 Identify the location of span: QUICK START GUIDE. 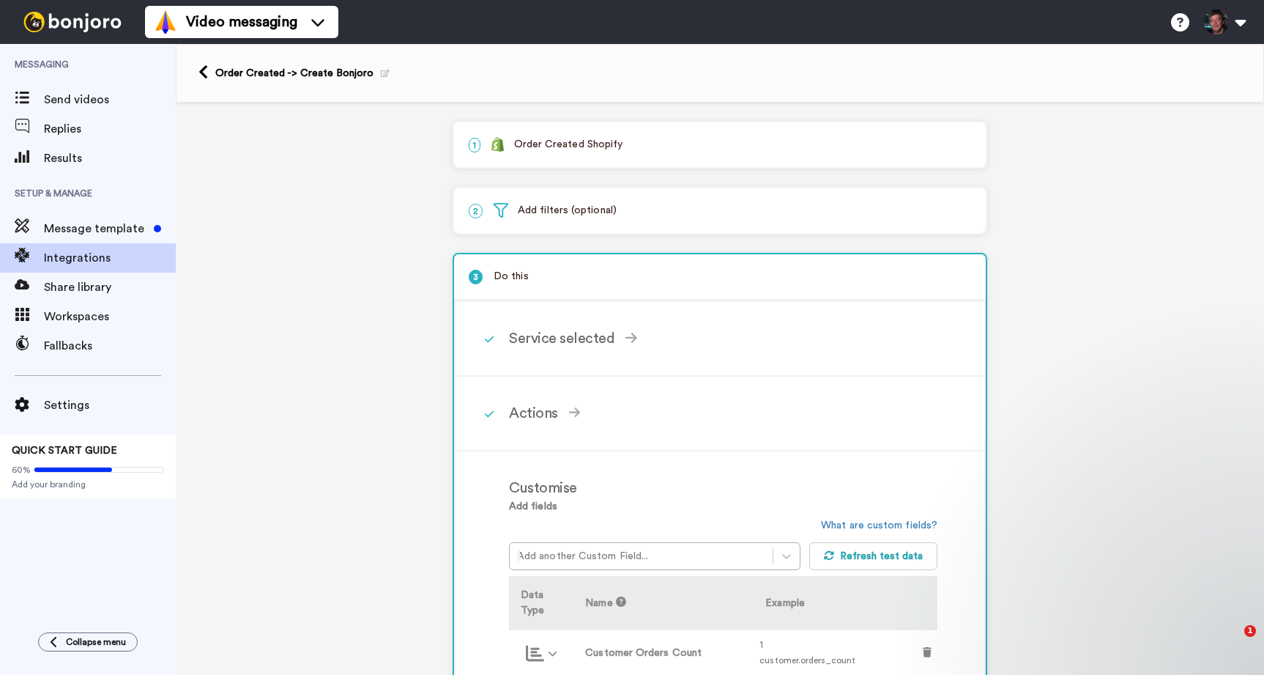
(64, 450).